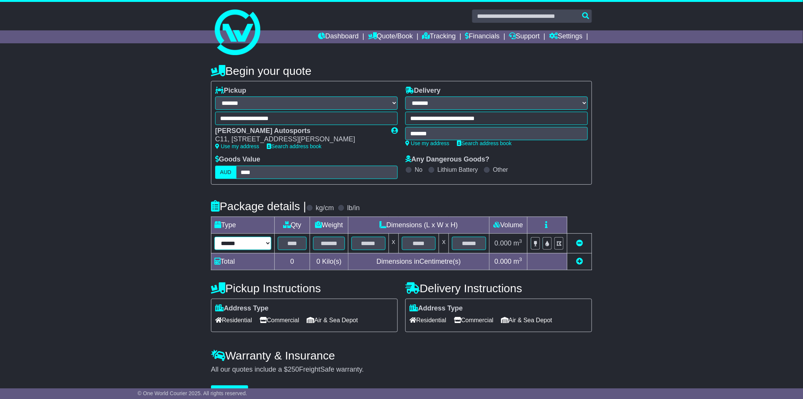  I want to click on h4: Package details |, so click(259, 206).